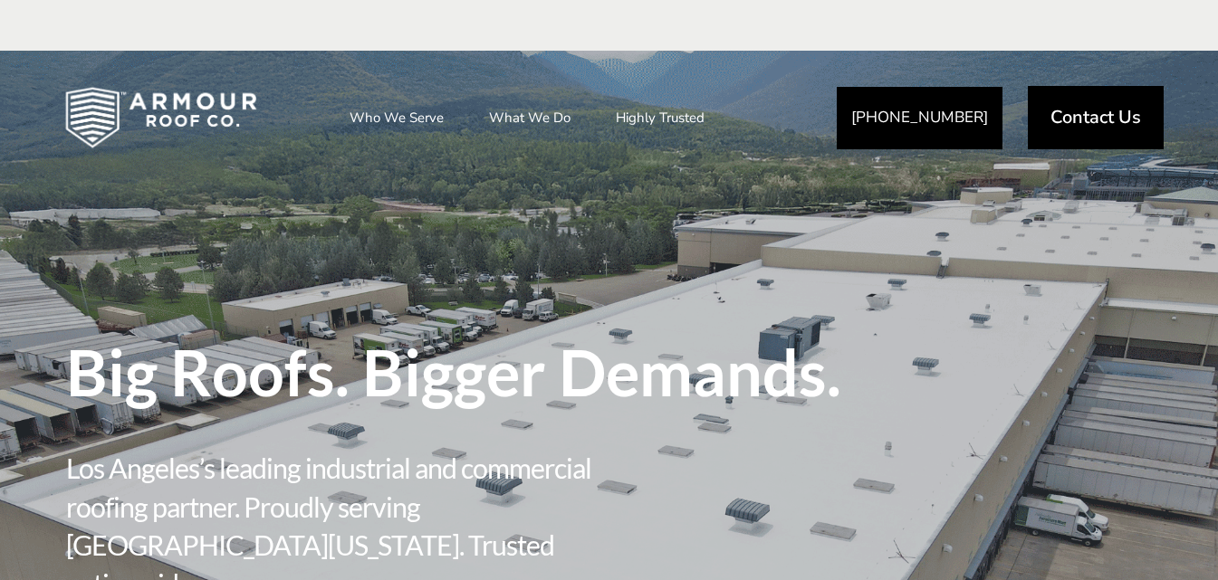 The height and width of the screenshot is (580, 1218). What do you see at coordinates (1095, 118) in the screenshot?
I see `span: Contact Us` at bounding box center [1095, 118].